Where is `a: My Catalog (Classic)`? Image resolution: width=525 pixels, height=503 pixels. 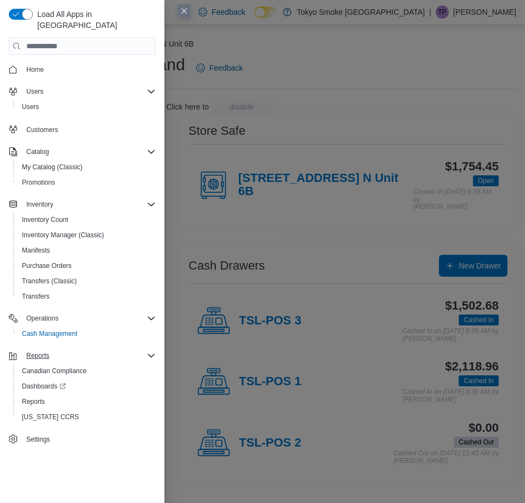
a: My Catalog (Classic) is located at coordinates (52, 167).